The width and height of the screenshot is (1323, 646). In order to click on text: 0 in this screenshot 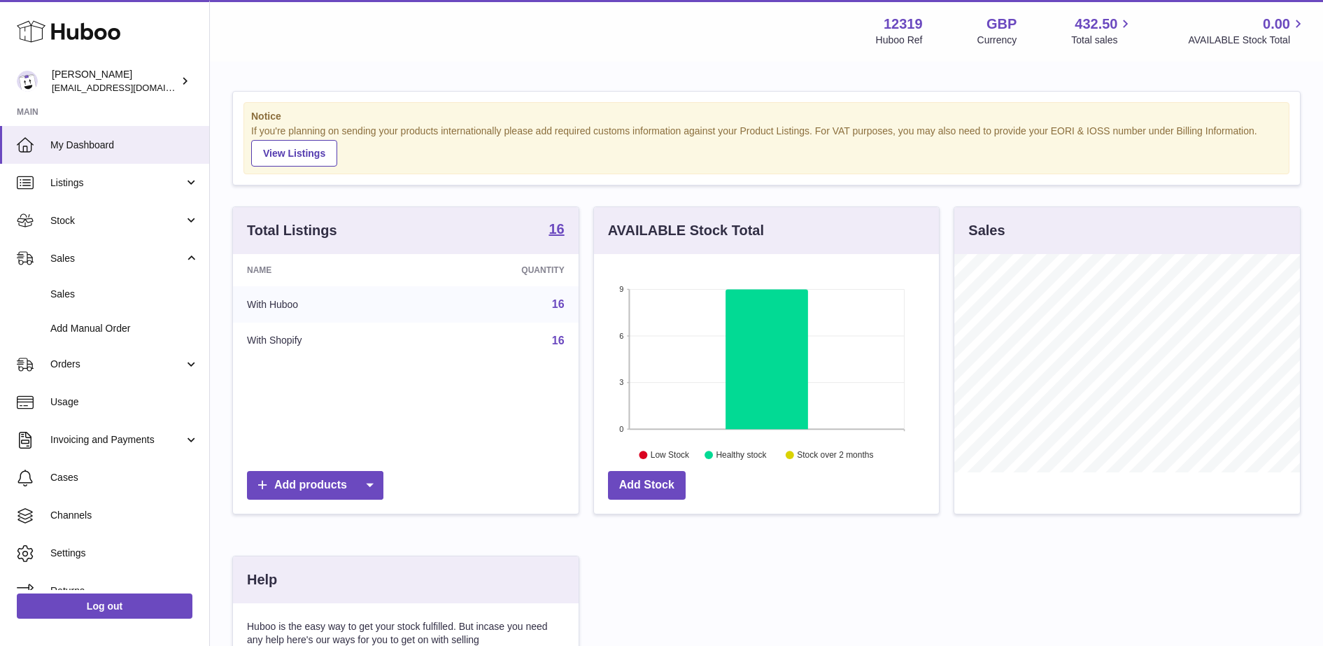, I will do `click(621, 429)`.